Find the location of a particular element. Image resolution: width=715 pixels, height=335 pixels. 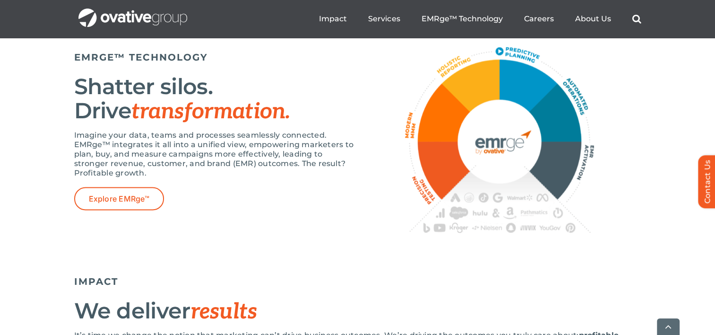

h5: IMPACT is located at coordinates (358, 281).